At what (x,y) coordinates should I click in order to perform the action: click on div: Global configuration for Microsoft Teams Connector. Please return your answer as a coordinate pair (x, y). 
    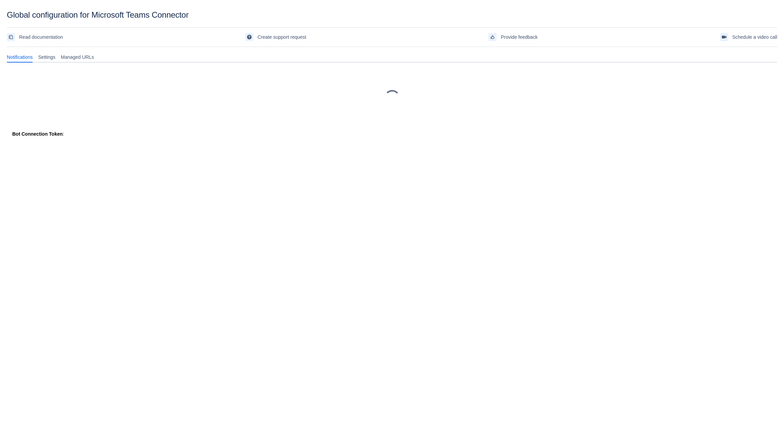
    Looking at the image, I should click on (392, 15).